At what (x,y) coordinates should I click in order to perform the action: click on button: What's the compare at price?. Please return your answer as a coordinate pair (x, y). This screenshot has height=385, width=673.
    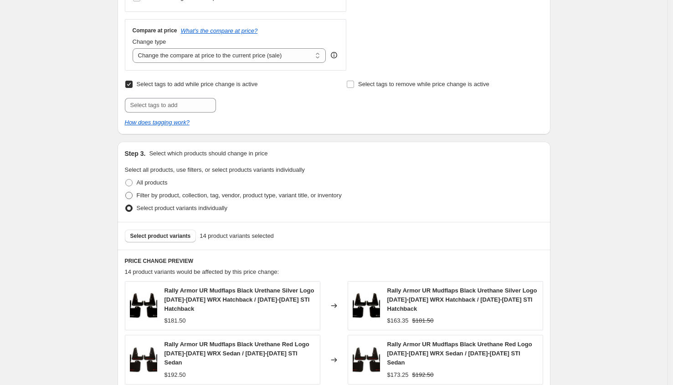
    Looking at the image, I should click on (219, 31).